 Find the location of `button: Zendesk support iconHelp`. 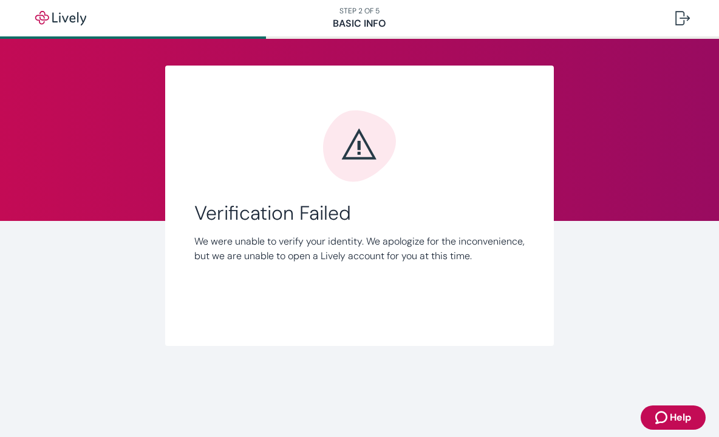

button: Zendesk support iconHelp is located at coordinates (673, 418).